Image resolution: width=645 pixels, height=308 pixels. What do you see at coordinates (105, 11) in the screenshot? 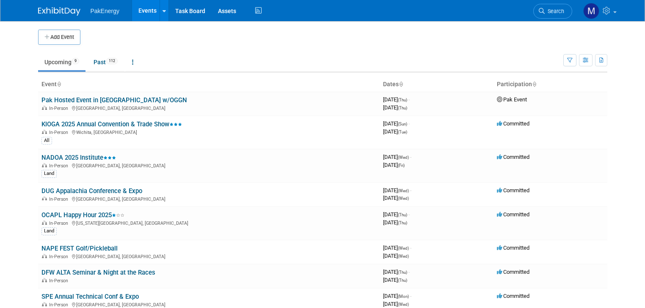
I see `span: PakEnergy` at bounding box center [105, 11].